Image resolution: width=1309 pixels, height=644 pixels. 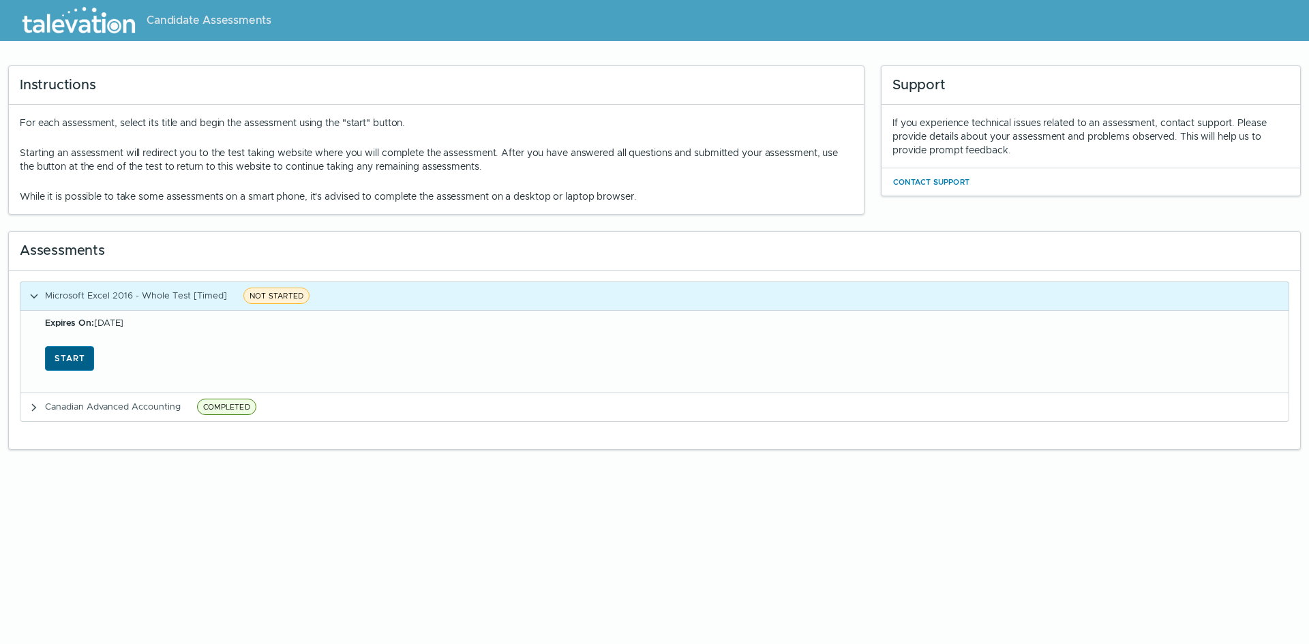 I want to click on div: Support, so click(x=1091, y=85).